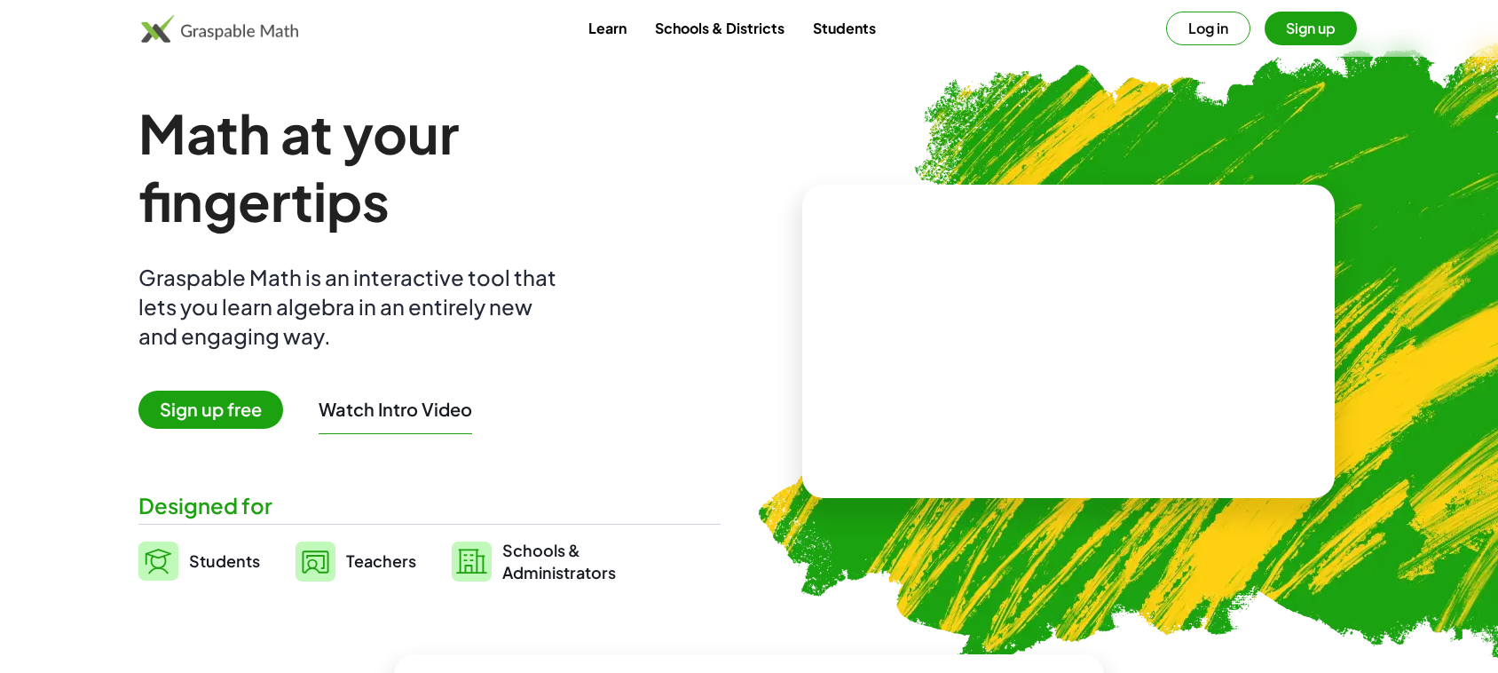  I want to click on a: Teachers, so click(356, 561).